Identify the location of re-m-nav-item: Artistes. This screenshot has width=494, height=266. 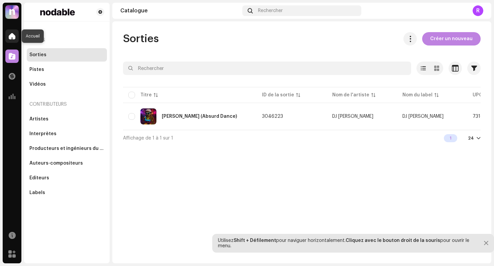
(67, 119).